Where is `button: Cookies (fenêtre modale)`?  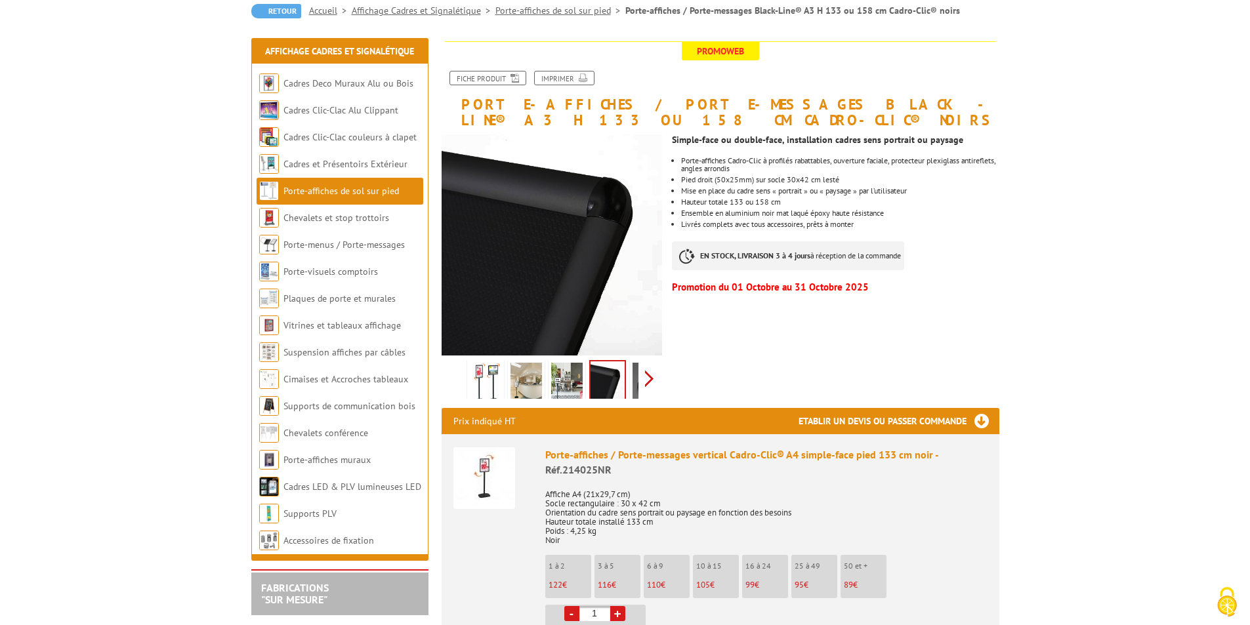
button: Cookies (fenêtre modale) is located at coordinates (1227, 603).